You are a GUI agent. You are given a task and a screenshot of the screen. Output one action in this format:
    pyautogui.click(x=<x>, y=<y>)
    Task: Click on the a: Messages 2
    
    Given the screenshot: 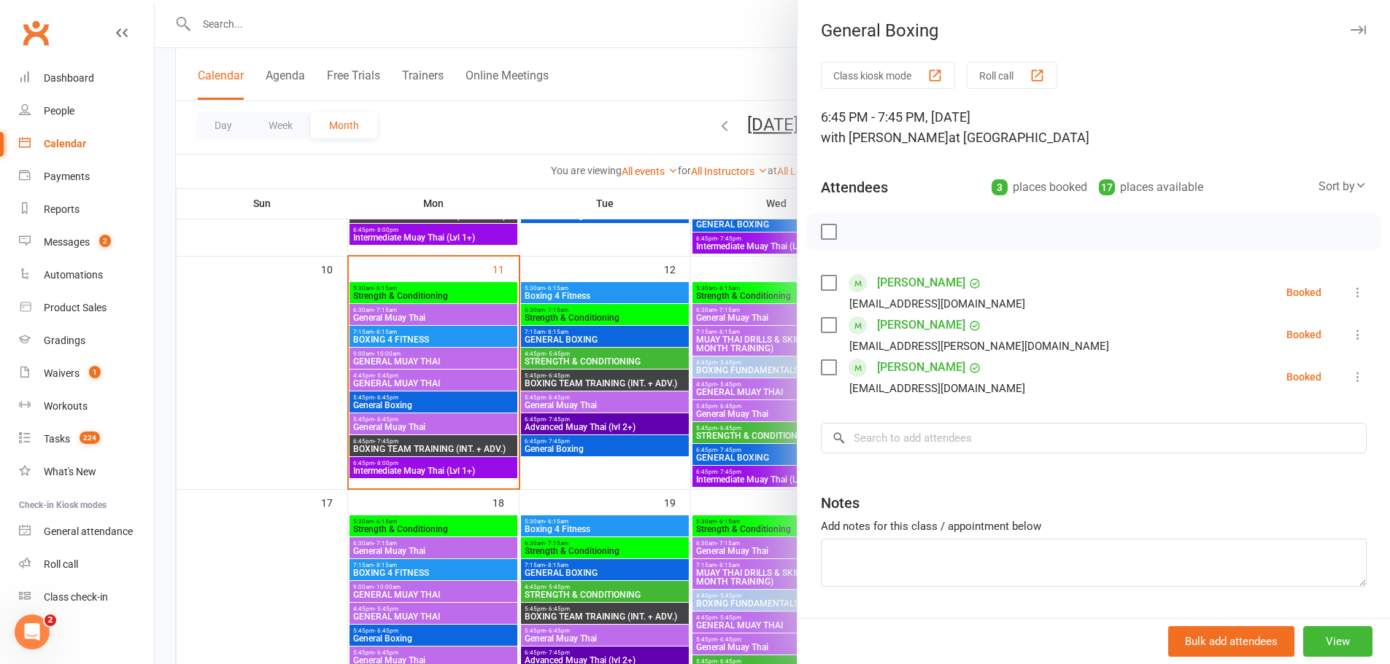 What is the action you would take?
    pyautogui.click(x=86, y=242)
    